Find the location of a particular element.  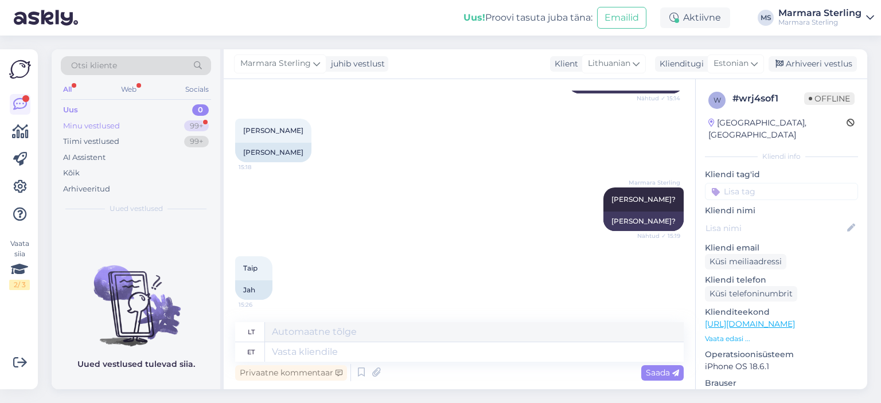

div: Arhiveeri vestlus is located at coordinates (813, 64).